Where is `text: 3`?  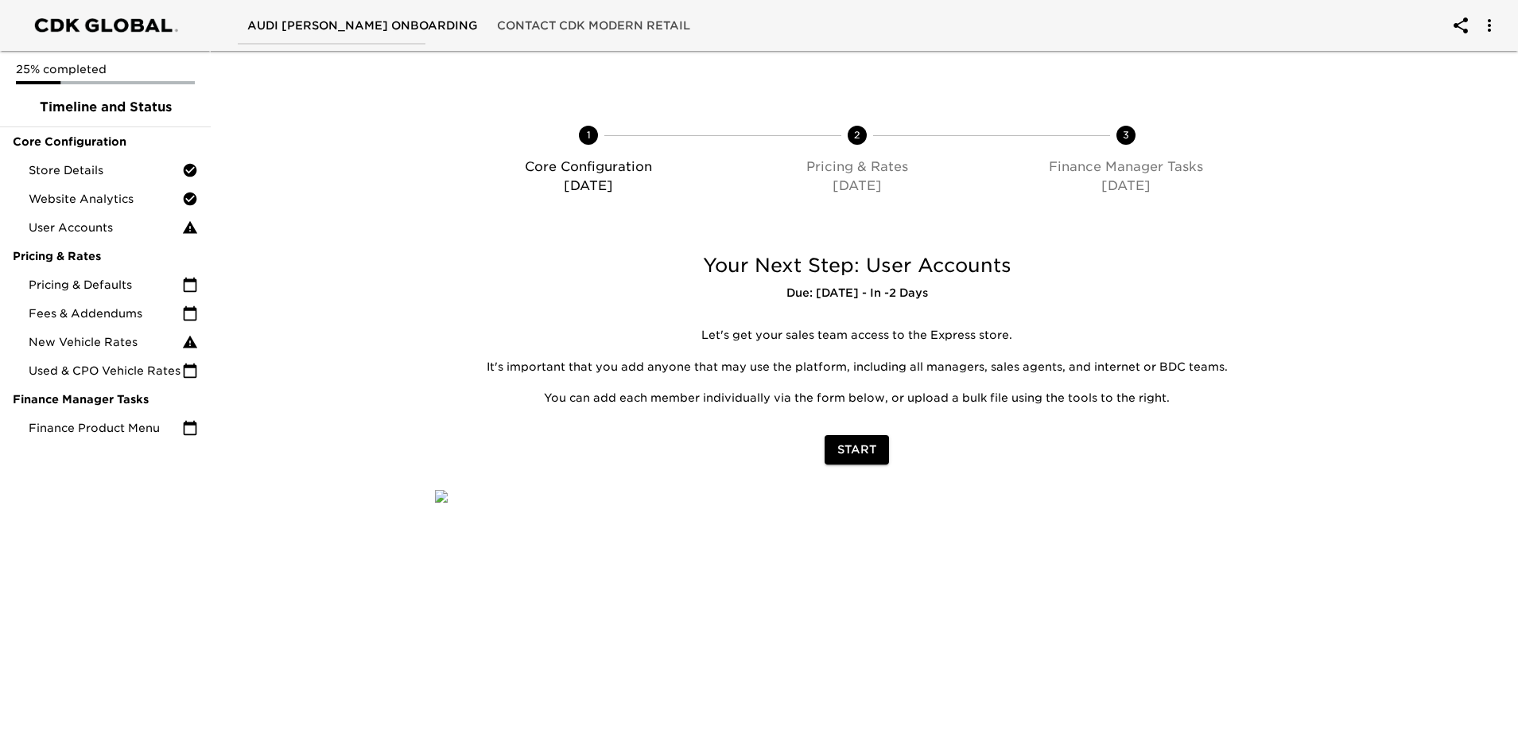
text: 3 is located at coordinates (1126, 134).